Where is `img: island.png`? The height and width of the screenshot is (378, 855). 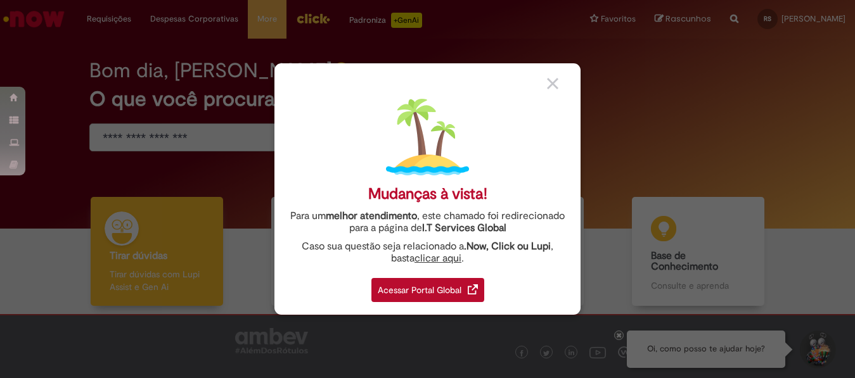
img: island.png is located at coordinates (427, 137).